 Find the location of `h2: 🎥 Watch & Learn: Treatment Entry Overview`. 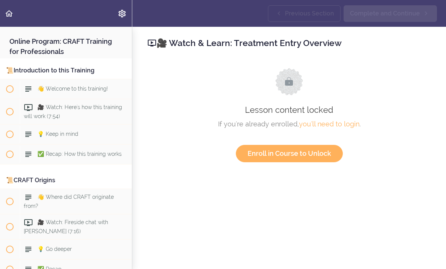

h2: 🎥 Watch & Learn: Treatment Entry Overview is located at coordinates (289, 43).